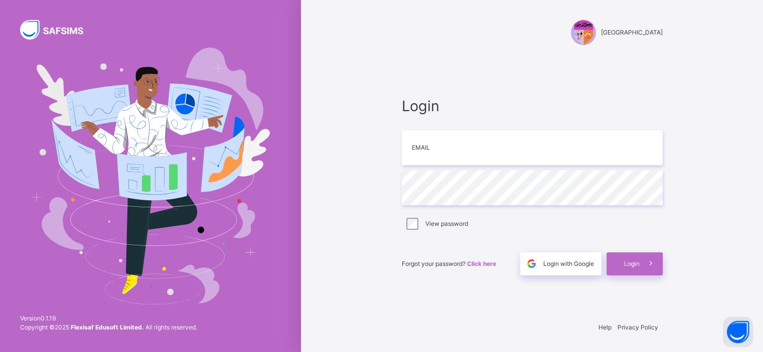 Image resolution: width=763 pixels, height=352 pixels. I want to click on span: Forgot your password?, so click(449, 264).